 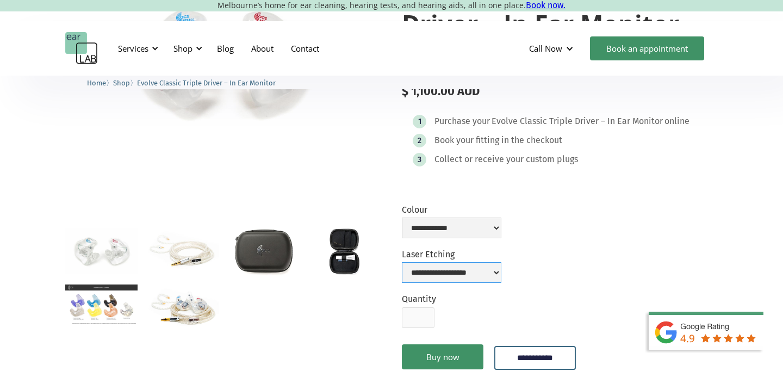 What do you see at coordinates (206, 83) in the screenshot?
I see `span: Evolve Classic Triple Driver – In Ear Monitor` at bounding box center [206, 83].